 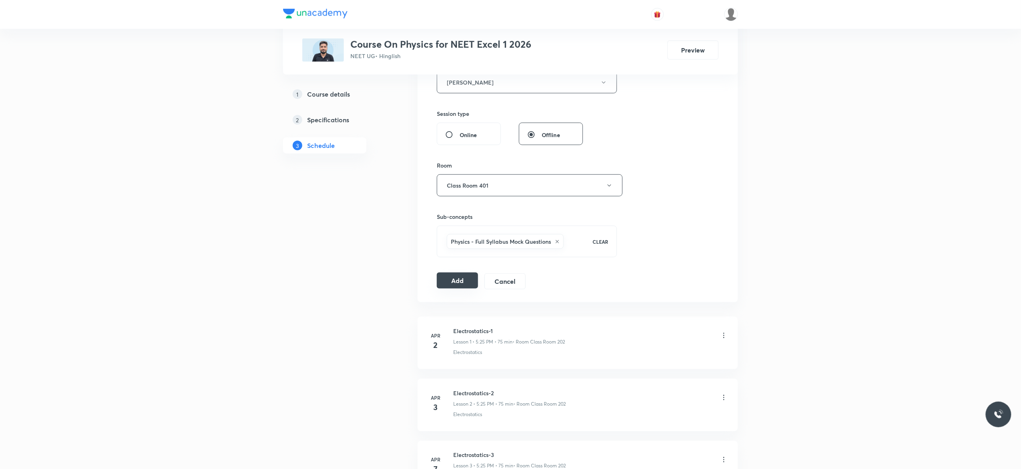 I want to click on span: Offline, so click(x=551, y=135).